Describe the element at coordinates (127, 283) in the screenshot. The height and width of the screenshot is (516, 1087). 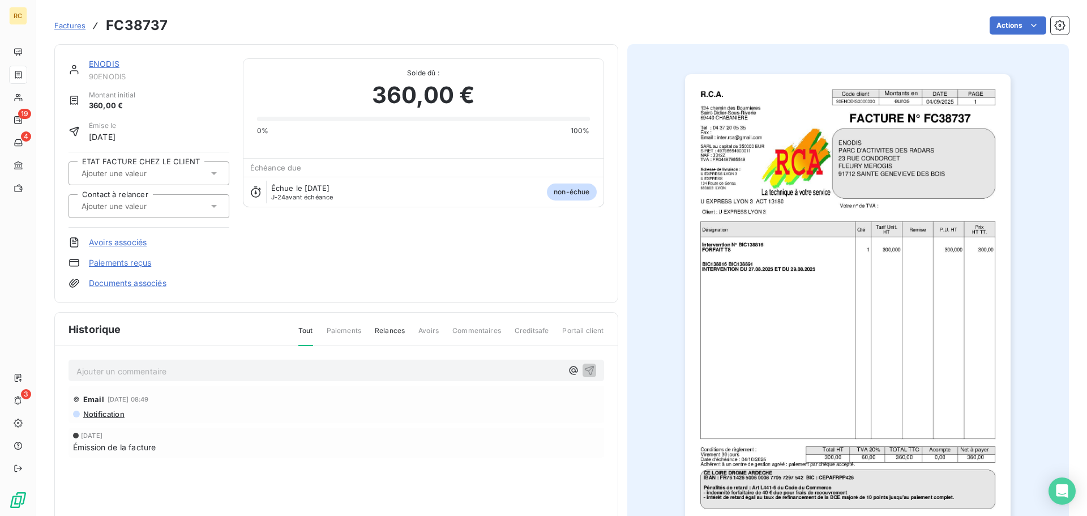
I see `a: Documents associés` at that location.